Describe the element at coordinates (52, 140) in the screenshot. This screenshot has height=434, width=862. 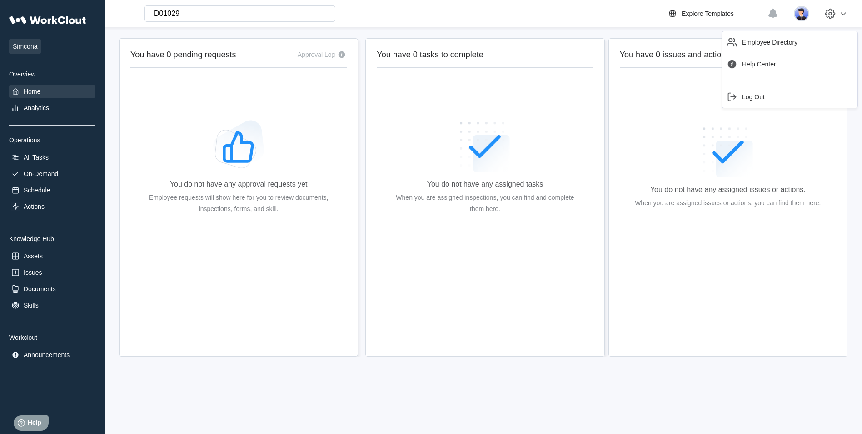
I see `div: Operations` at that location.